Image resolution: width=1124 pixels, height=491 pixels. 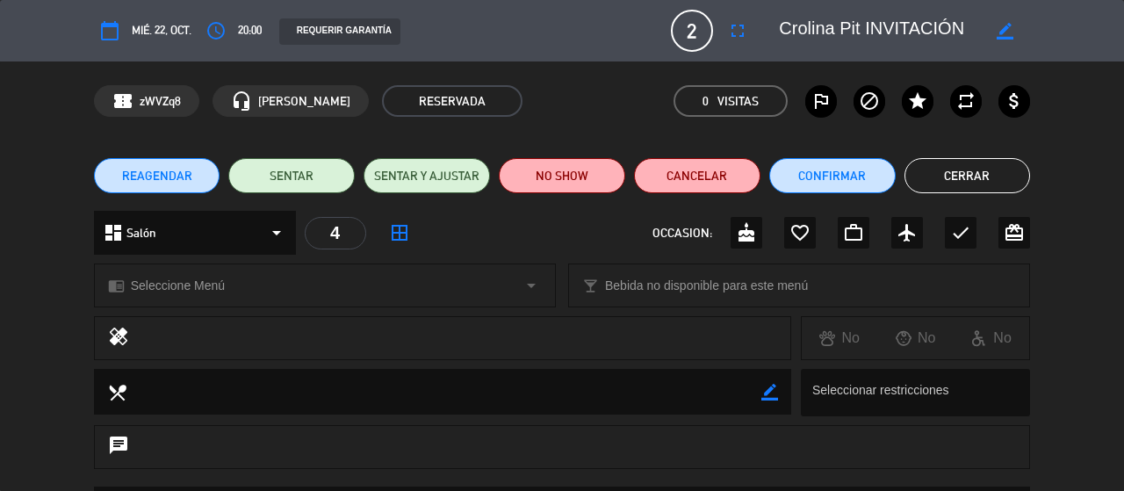 I want to click on button: Cerrar, so click(x=967, y=176).